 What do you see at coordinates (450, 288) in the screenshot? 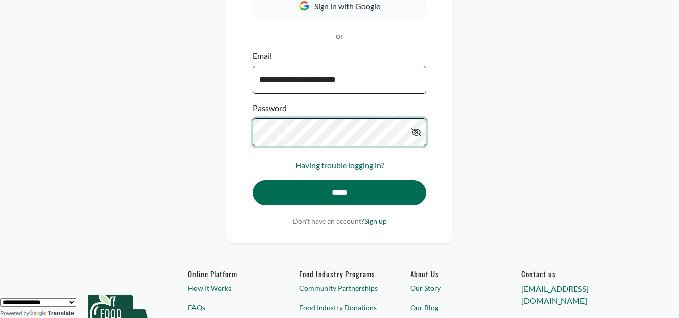
I see `a: Our Story` at bounding box center [450, 288].